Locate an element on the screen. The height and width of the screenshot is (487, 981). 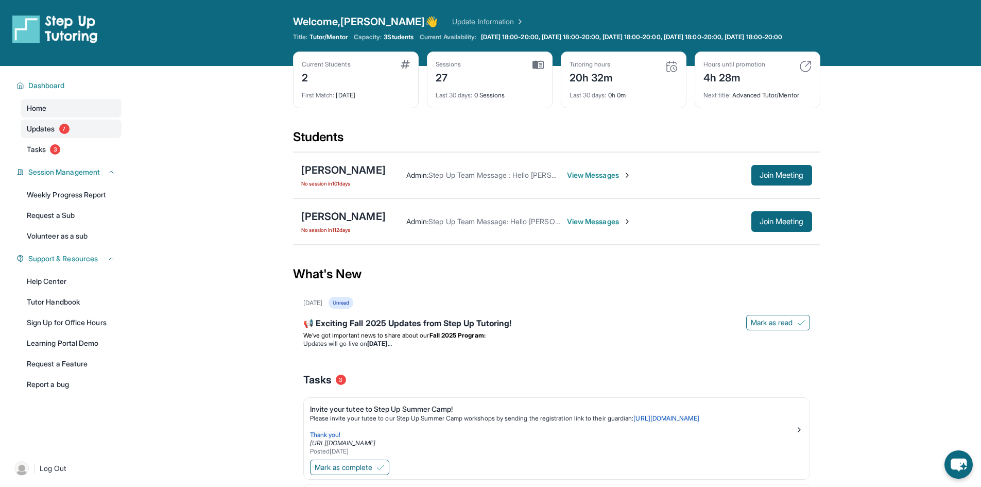
span: Title: is located at coordinates (300, 37).